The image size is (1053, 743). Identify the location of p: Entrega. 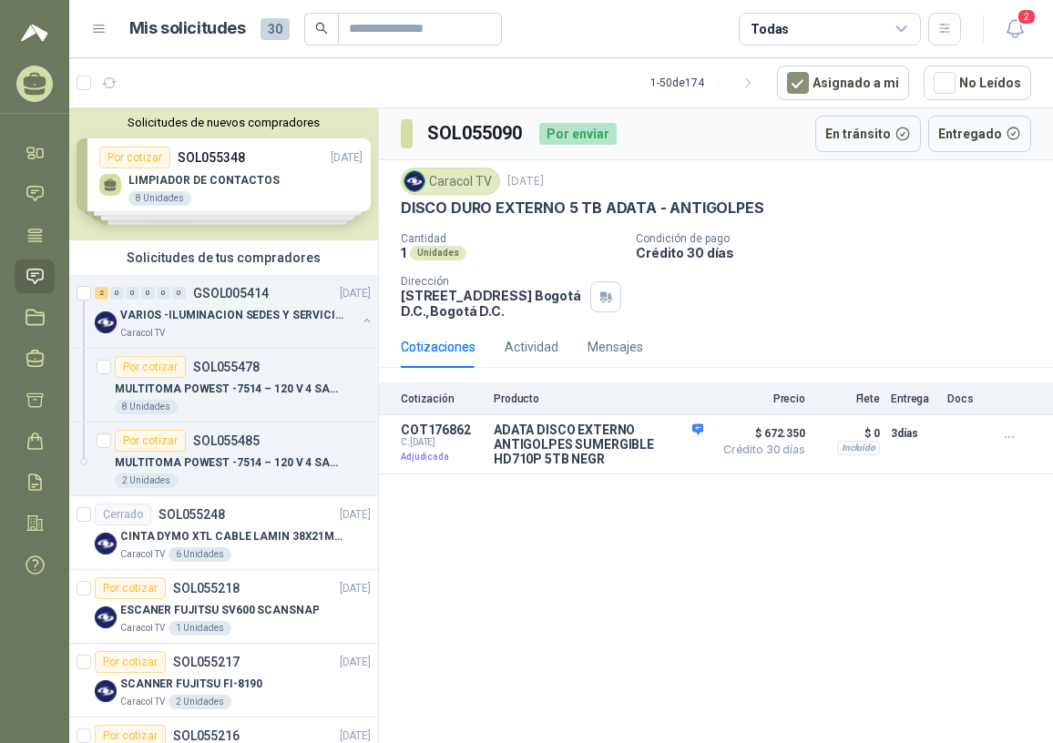
(914, 399).